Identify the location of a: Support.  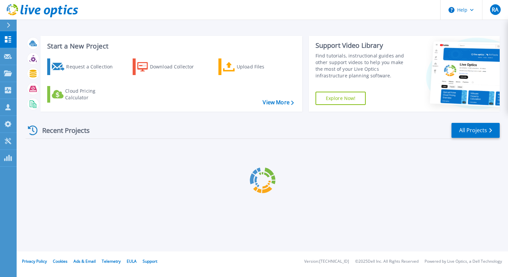
(150, 261).